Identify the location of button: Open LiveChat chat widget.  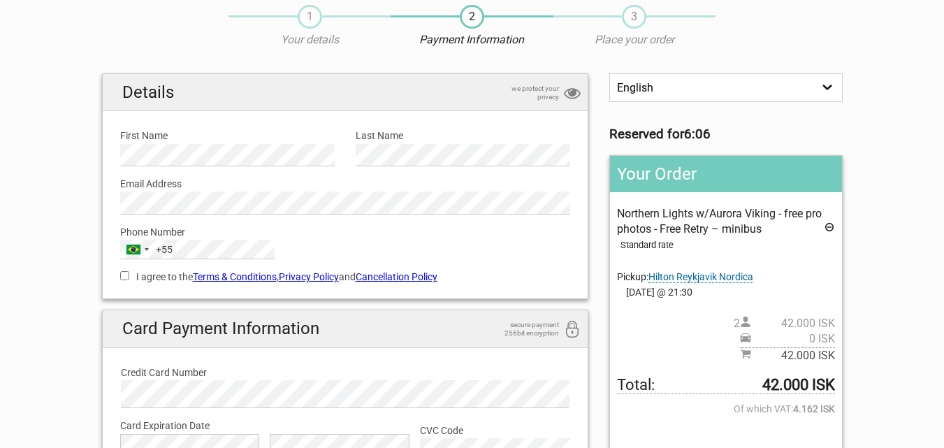
(169, 30).